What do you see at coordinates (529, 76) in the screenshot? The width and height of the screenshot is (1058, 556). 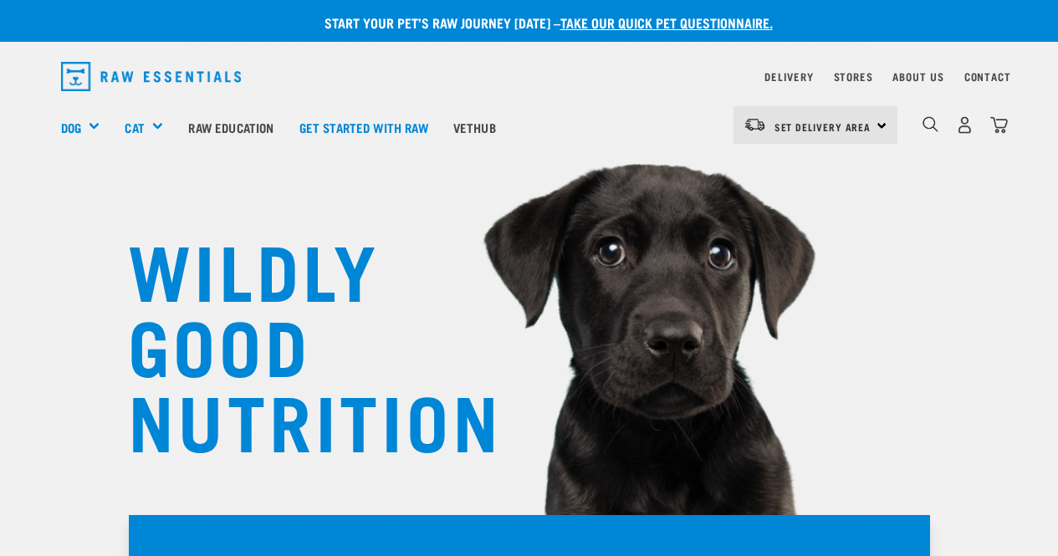 I see `nav: dropdown navigation` at bounding box center [529, 76].